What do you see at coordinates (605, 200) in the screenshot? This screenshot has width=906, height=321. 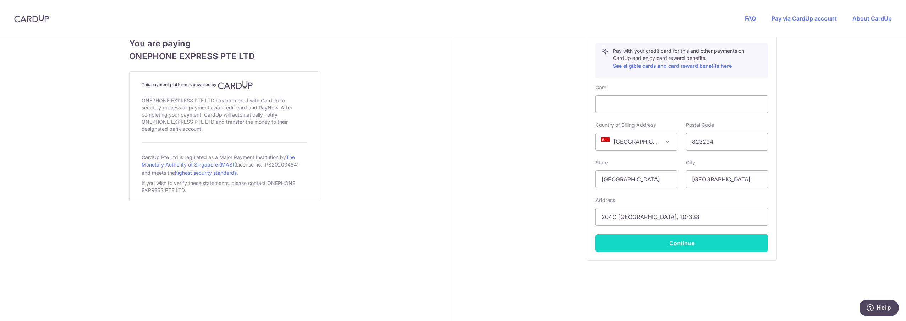 I see `label: Address` at bounding box center [605, 200].